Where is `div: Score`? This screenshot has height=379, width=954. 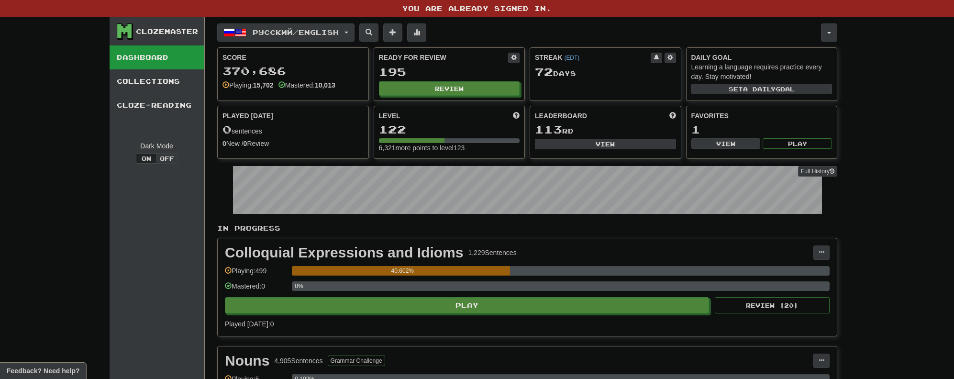 div: Score is located at coordinates (293, 57).